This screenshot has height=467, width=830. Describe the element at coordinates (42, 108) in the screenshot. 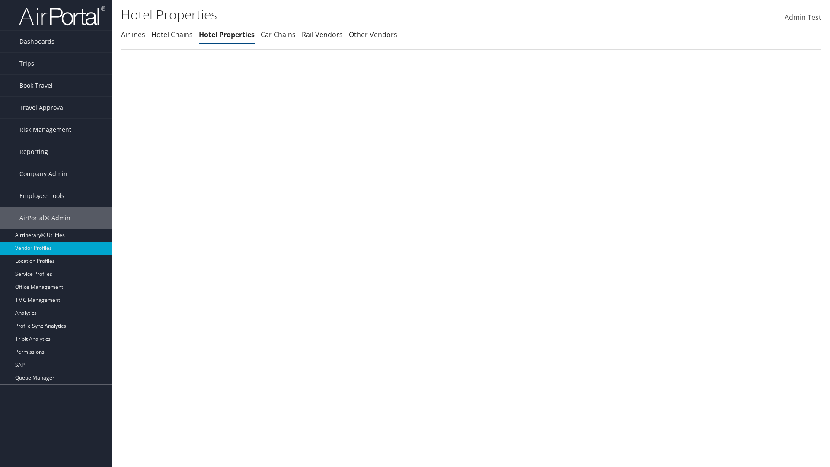

I see `span: Travel Approval` at that location.